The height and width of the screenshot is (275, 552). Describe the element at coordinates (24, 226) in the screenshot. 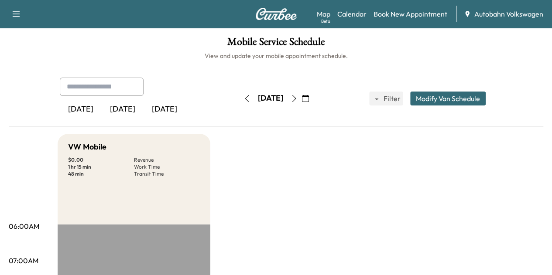

I see `p: 06:00AM` at that location.